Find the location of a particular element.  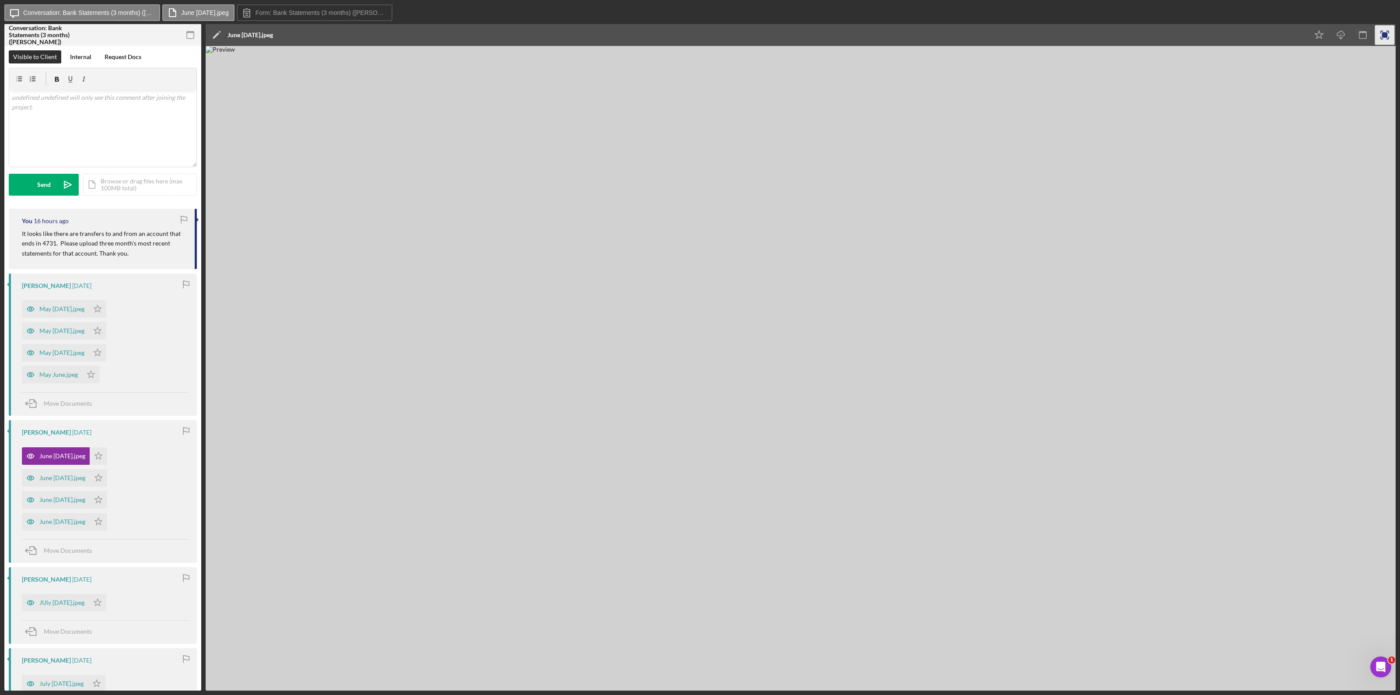

div: Send is located at coordinates (44, 185).